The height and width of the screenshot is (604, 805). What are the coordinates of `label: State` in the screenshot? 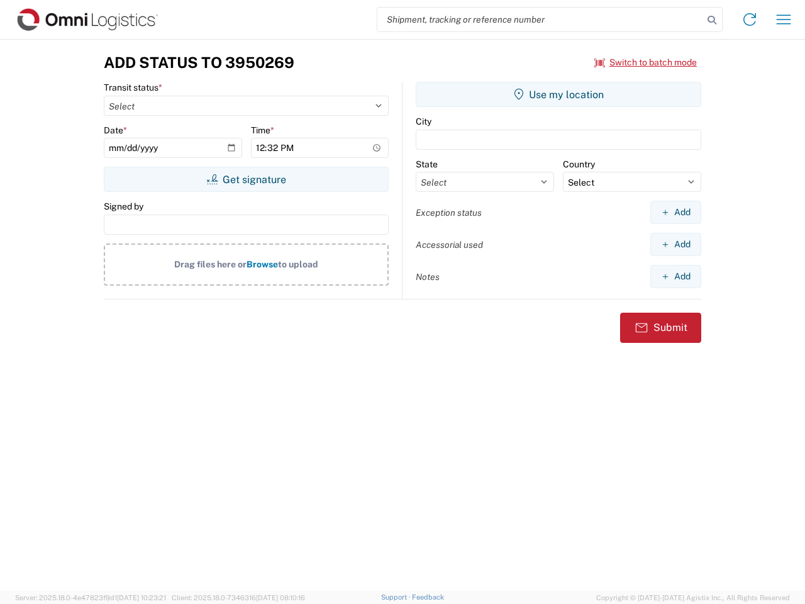 It's located at (426, 164).